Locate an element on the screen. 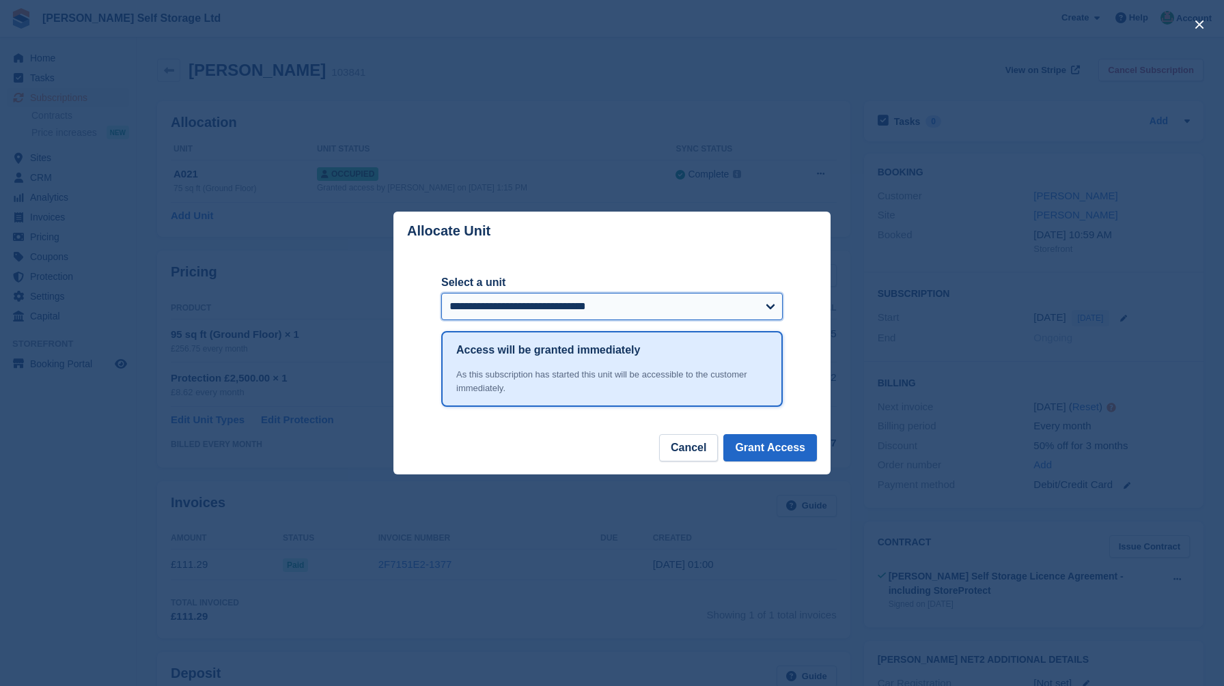  h1: Access will be granted immediately is located at coordinates (548, 350).